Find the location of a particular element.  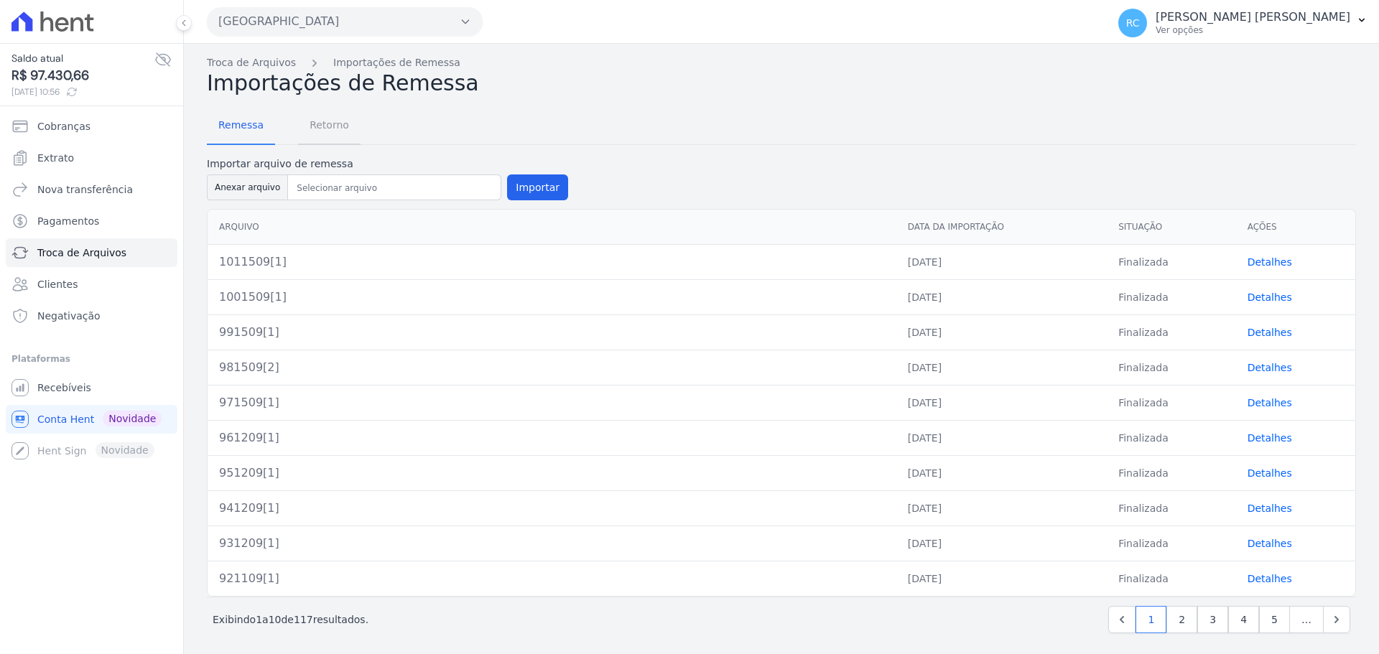

a: Extrato is located at coordinates (91, 158).